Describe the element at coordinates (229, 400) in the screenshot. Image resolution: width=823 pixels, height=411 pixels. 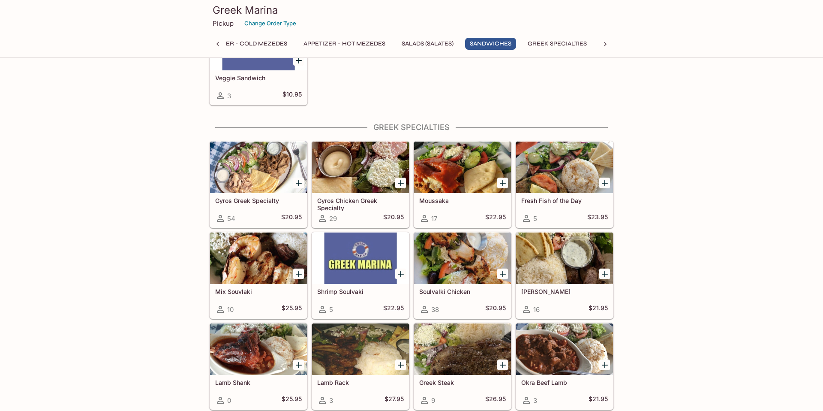
I see `span: 0` at that location.